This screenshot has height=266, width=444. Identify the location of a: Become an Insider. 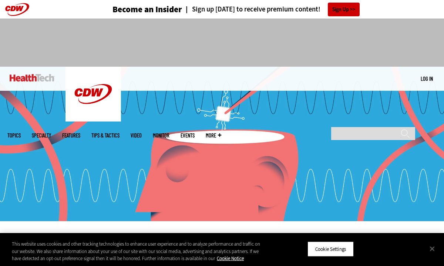
(133, 9).